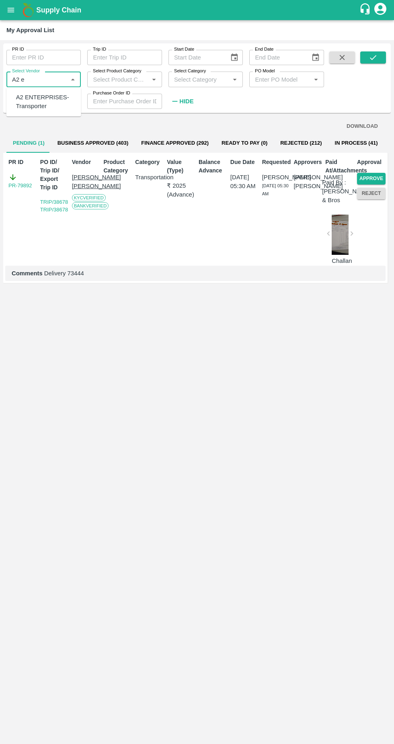 This screenshot has height=744, width=394. I want to click on img: logo, so click(28, 10).